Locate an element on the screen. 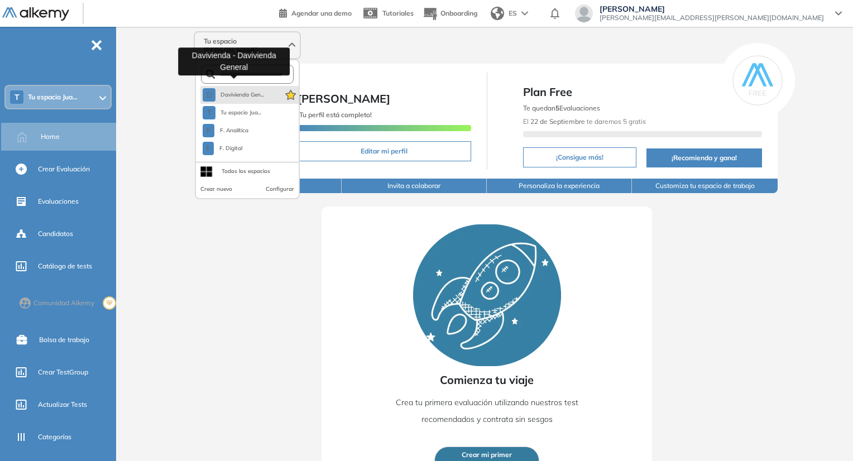  span: Plan Free is located at coordinates (642, 92).